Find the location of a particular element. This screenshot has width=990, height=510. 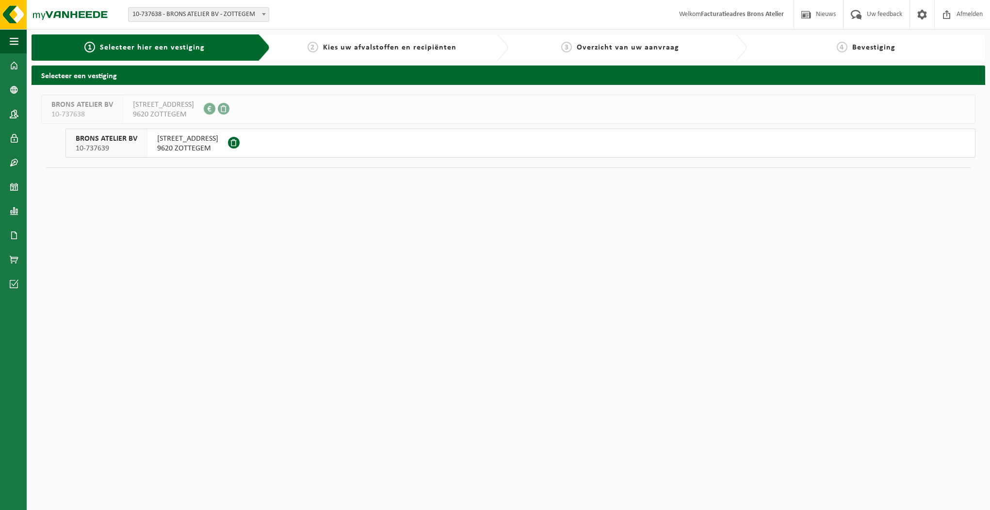

span: 1 is located at coordinates (90, 47).